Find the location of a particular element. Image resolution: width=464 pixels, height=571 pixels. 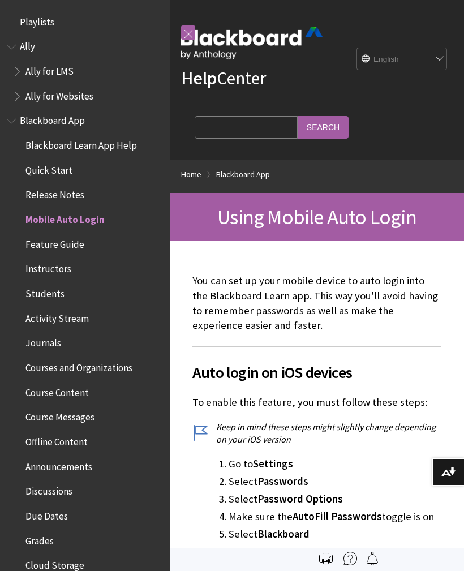

span: Ally for Websites is located at coordinates (59, 94).